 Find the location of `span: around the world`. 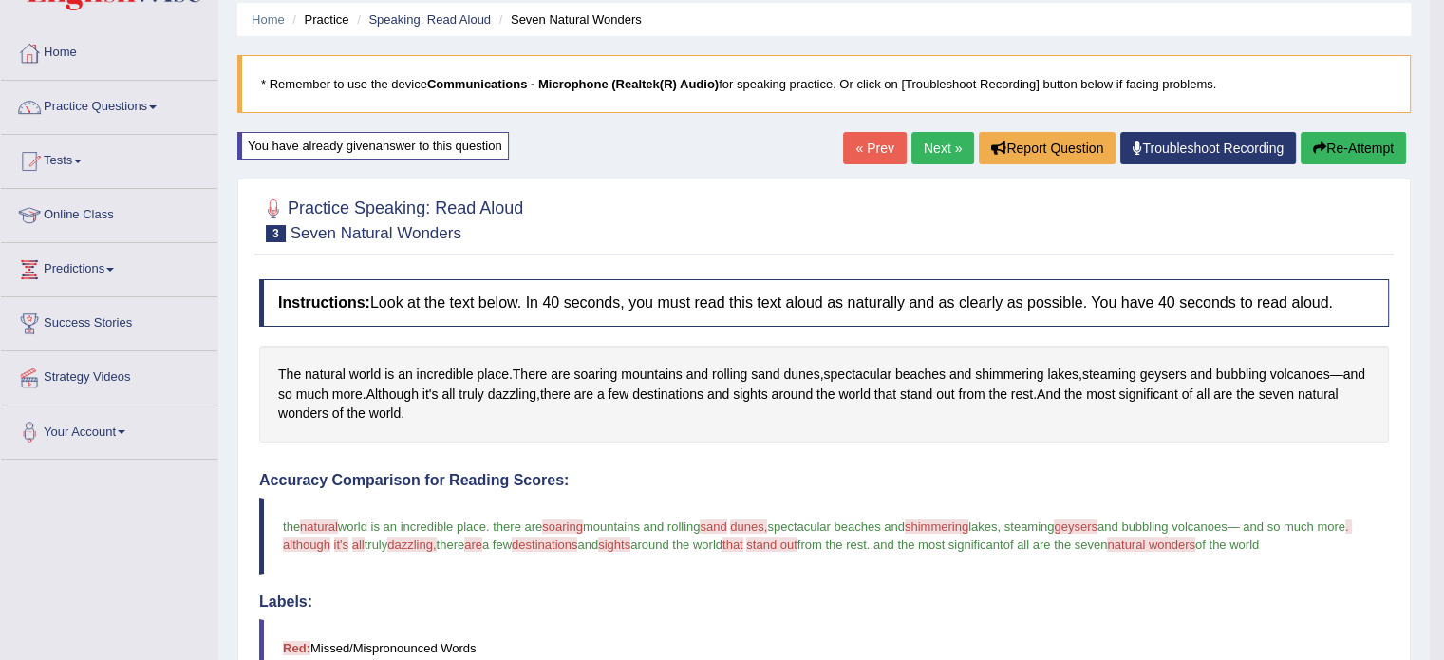

span: around the world is located at coordinates (676, 544).